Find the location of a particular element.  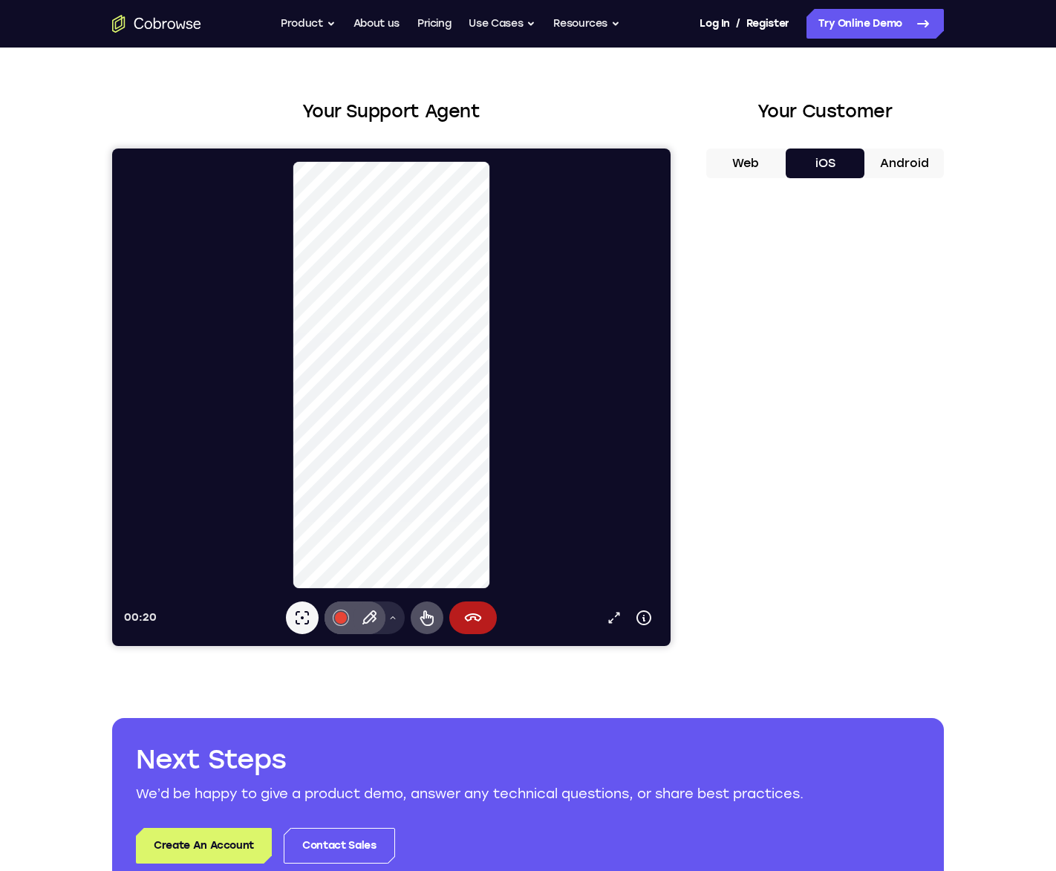

a: Log In is located at coordinates (714, 24).